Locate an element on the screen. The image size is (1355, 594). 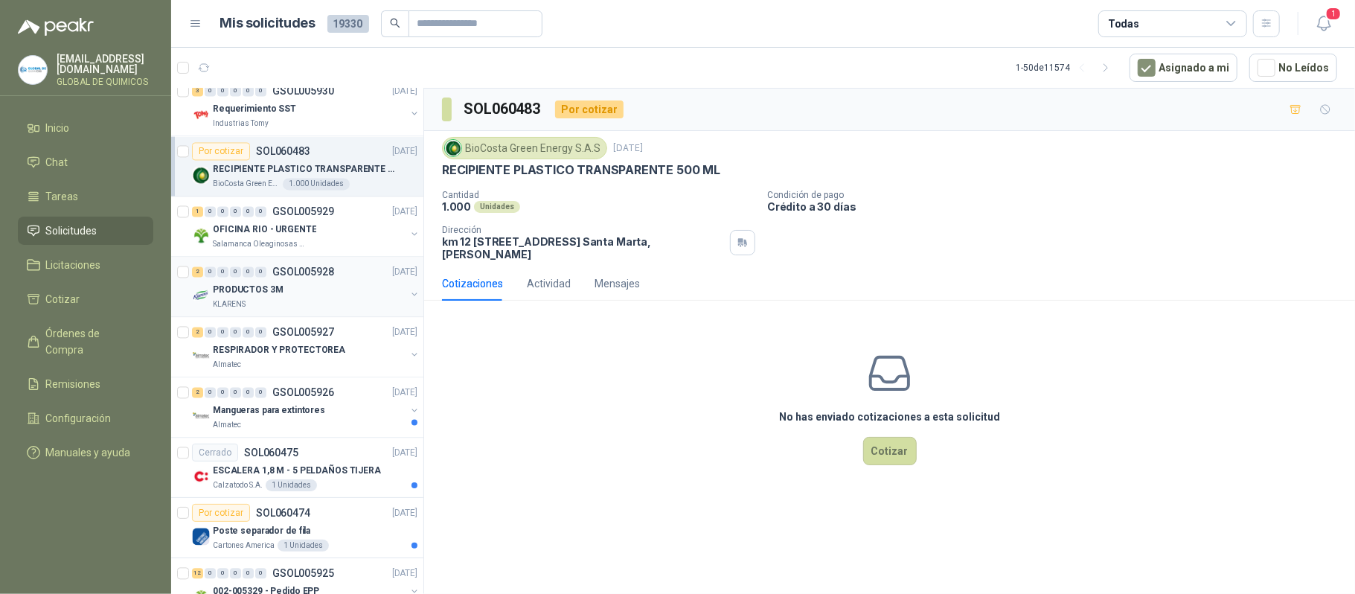
p: RESPIRADOR Y PROTECTOREA is located at coordinates (279, 350).